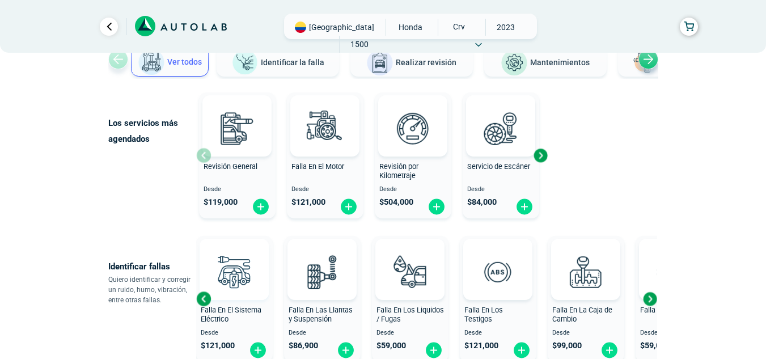 This screenshot has width=766, height=359. I want to click on img: revision_general-v3.svg, so click(237, 128).